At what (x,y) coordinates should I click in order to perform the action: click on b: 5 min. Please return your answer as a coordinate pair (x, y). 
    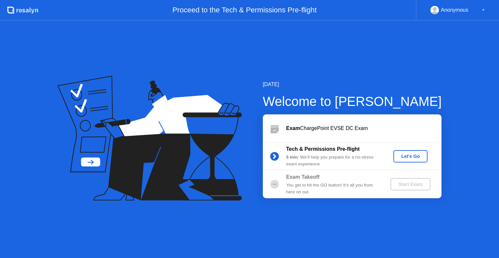
    Looking at the image, I should click on (292, 157).